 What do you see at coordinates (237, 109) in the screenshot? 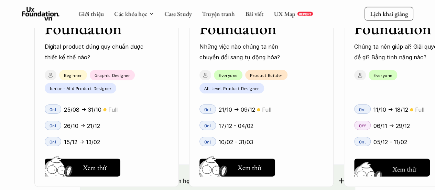
I see `p: 21/10 -> 09/12` at bounding box center [237, 109].